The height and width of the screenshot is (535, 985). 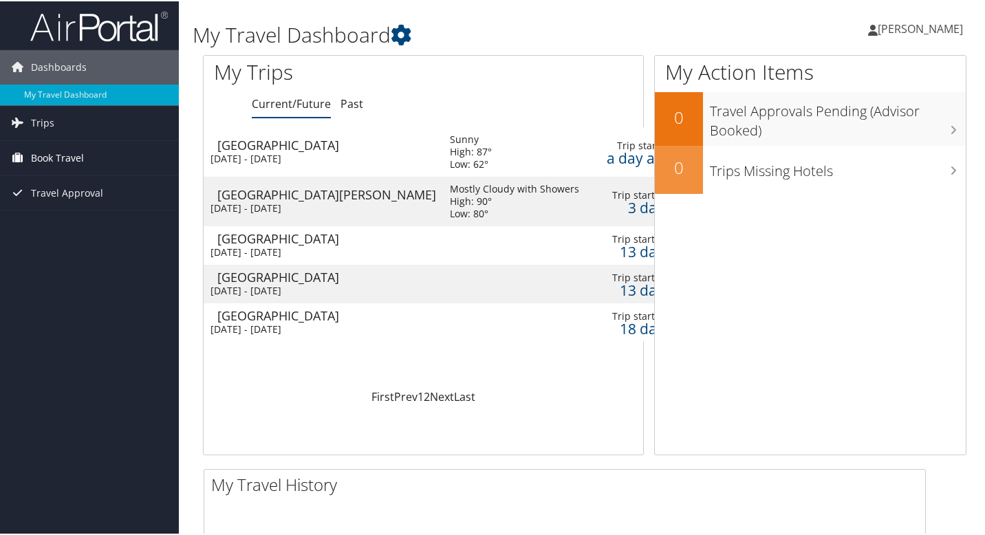 What do you see at coordinates (427, 396) in the screenshot?
I see `a: 2` at bounding box center [427, 396].